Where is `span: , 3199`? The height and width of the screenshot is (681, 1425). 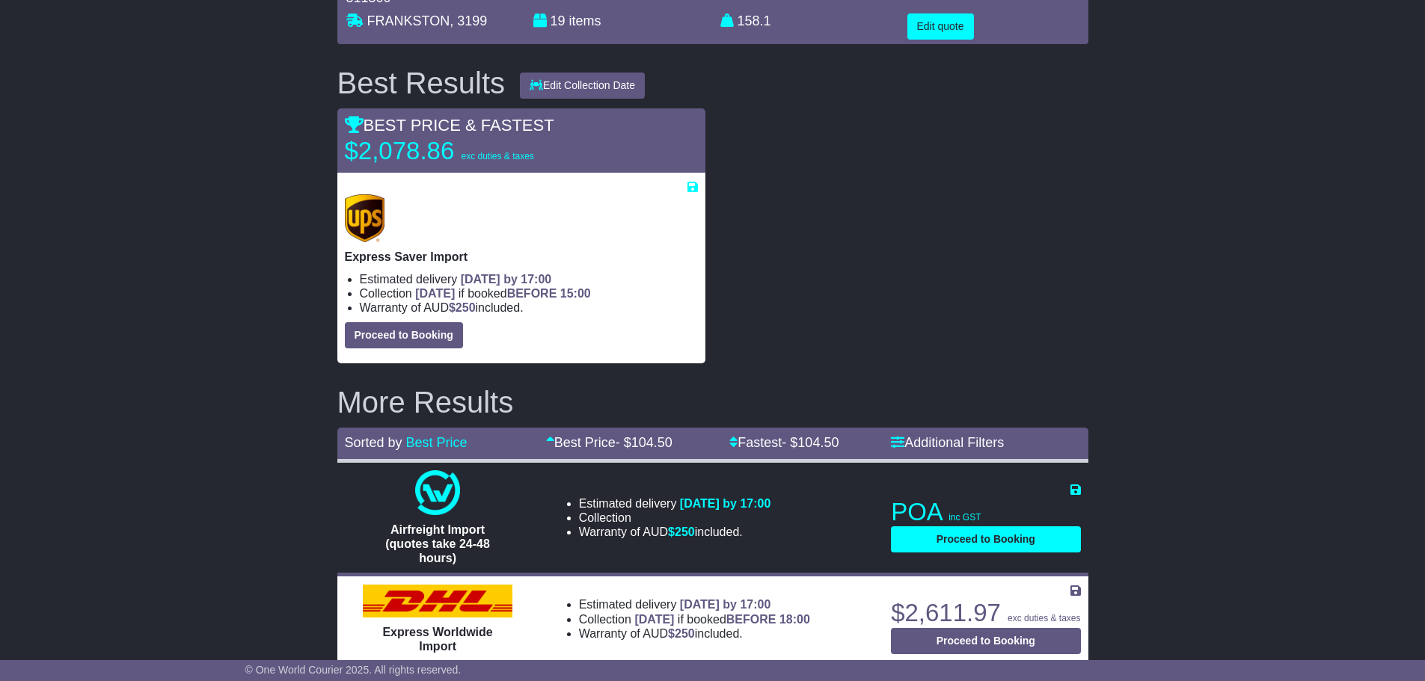 span: , 3199 is located at coordinates (468, 21).